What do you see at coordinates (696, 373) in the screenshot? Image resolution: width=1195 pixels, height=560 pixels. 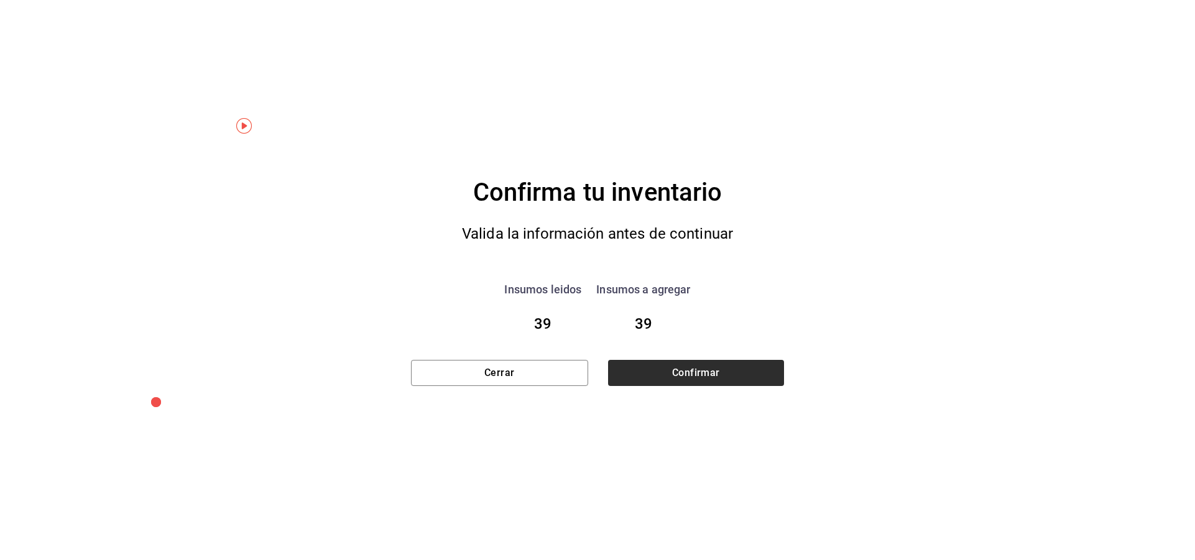 I see `button: Confirmar` at bounding box center [696, 373].